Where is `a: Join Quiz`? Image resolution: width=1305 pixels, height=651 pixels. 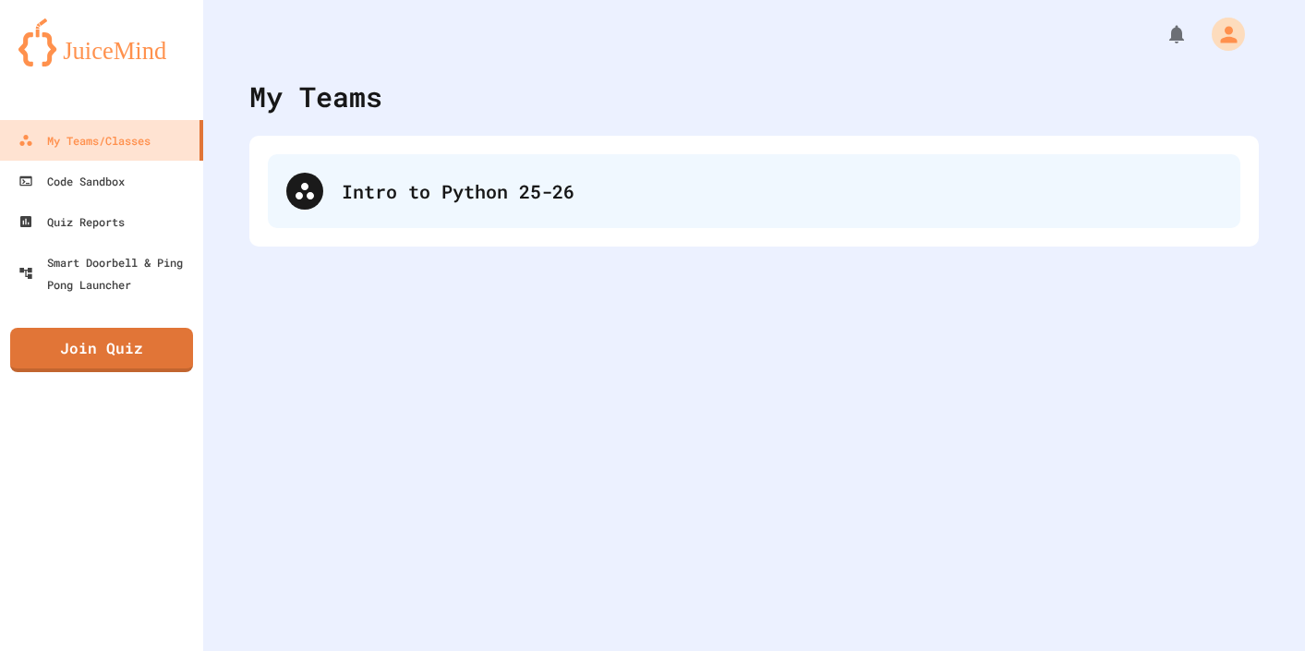 a: Join Quiz is located at coordinates (102, 350).